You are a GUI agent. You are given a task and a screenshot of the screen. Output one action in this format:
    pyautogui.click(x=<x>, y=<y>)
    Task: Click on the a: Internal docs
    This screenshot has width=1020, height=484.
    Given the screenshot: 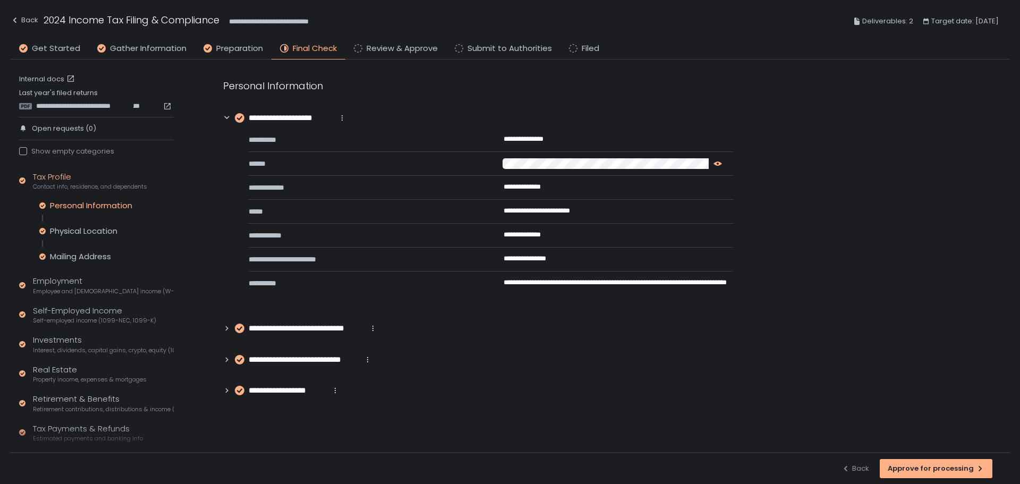 What is the action you would take?
    pyautogui.click(x=48, y=79)
    